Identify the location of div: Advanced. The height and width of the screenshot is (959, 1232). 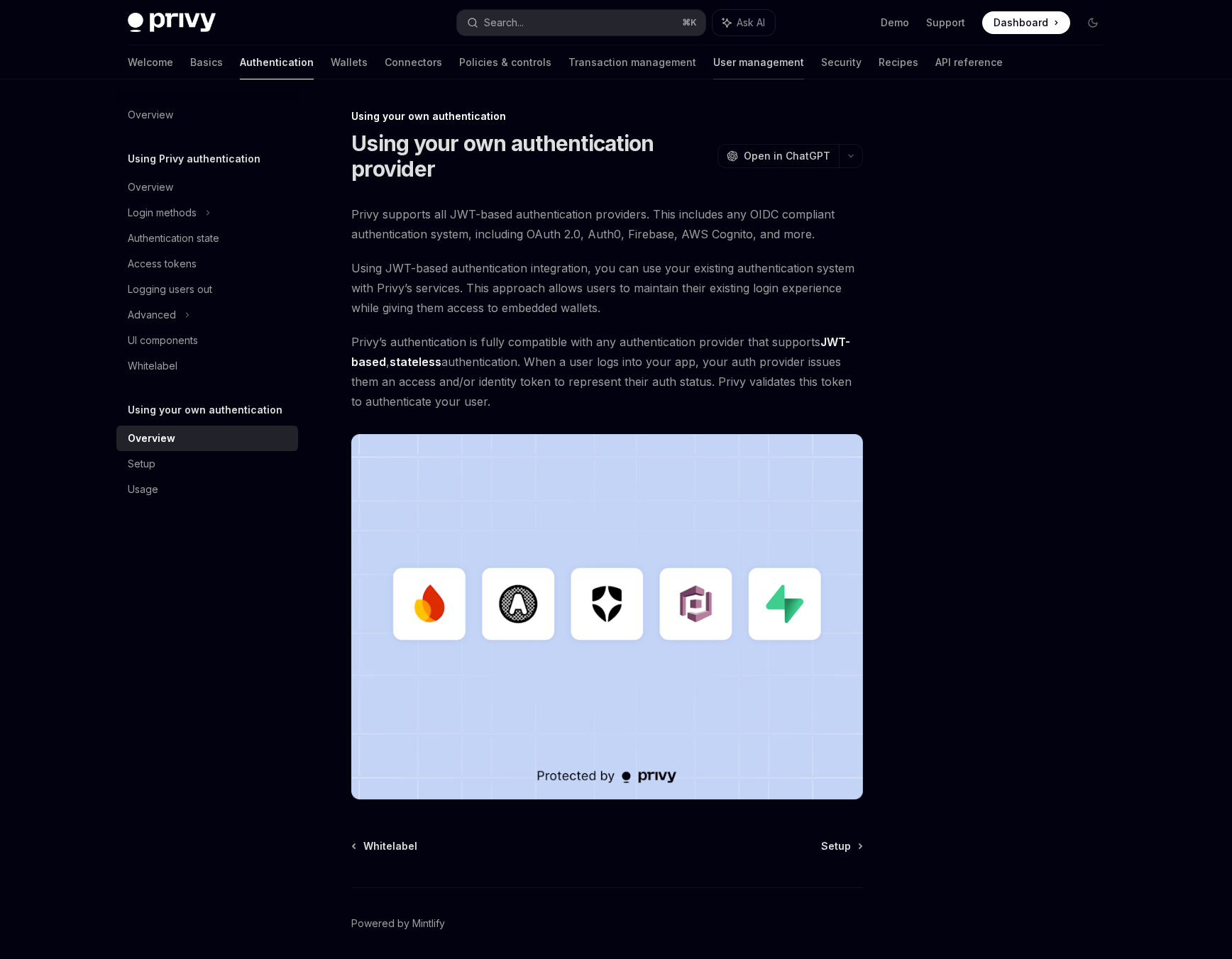
(152, 315).